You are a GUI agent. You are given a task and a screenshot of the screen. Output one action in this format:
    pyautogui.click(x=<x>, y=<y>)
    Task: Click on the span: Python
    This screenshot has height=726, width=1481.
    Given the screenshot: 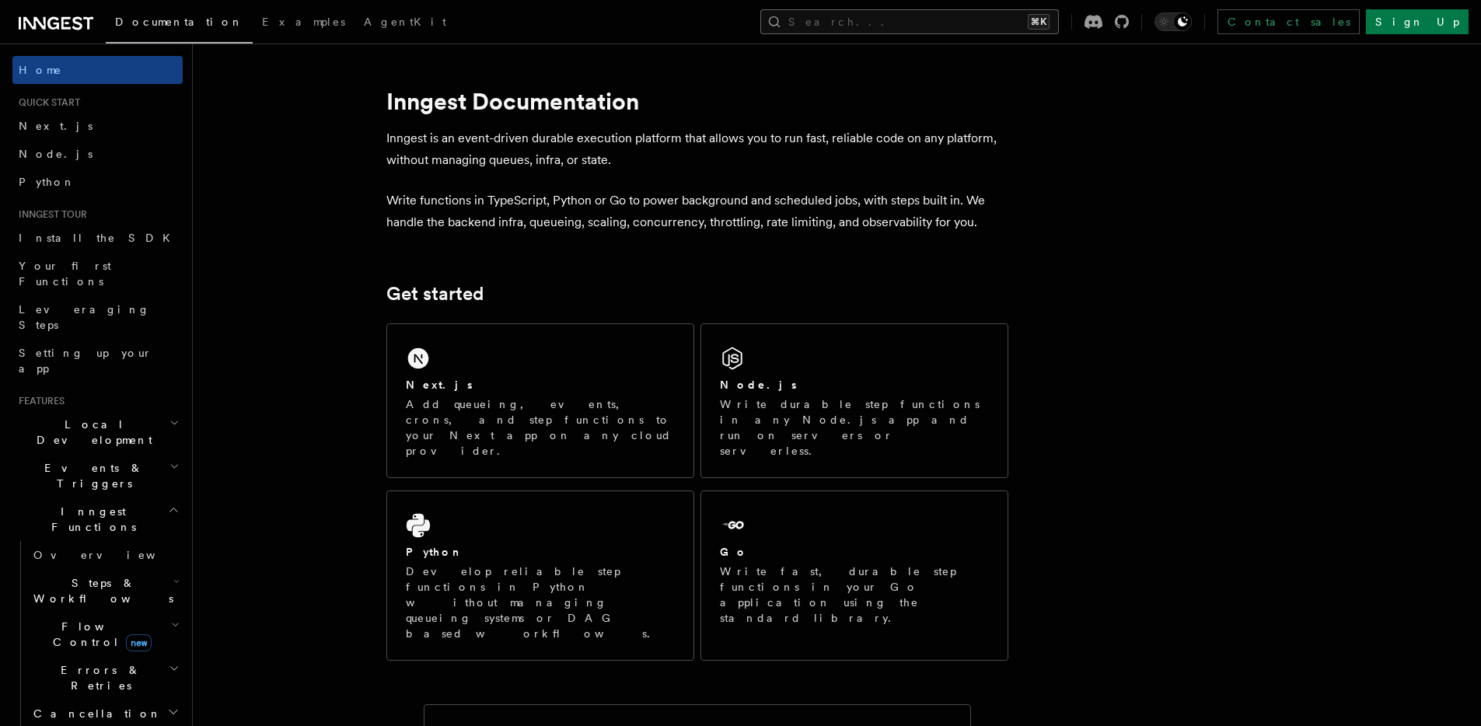 What is the action you would take?
    pyautogui.click(x=47, y=182)
    